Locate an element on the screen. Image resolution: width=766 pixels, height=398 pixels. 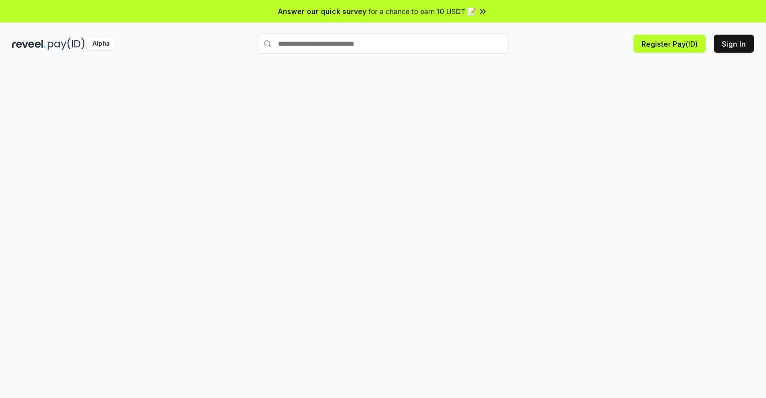
img: pay_id is located at coordinates (66, 44).